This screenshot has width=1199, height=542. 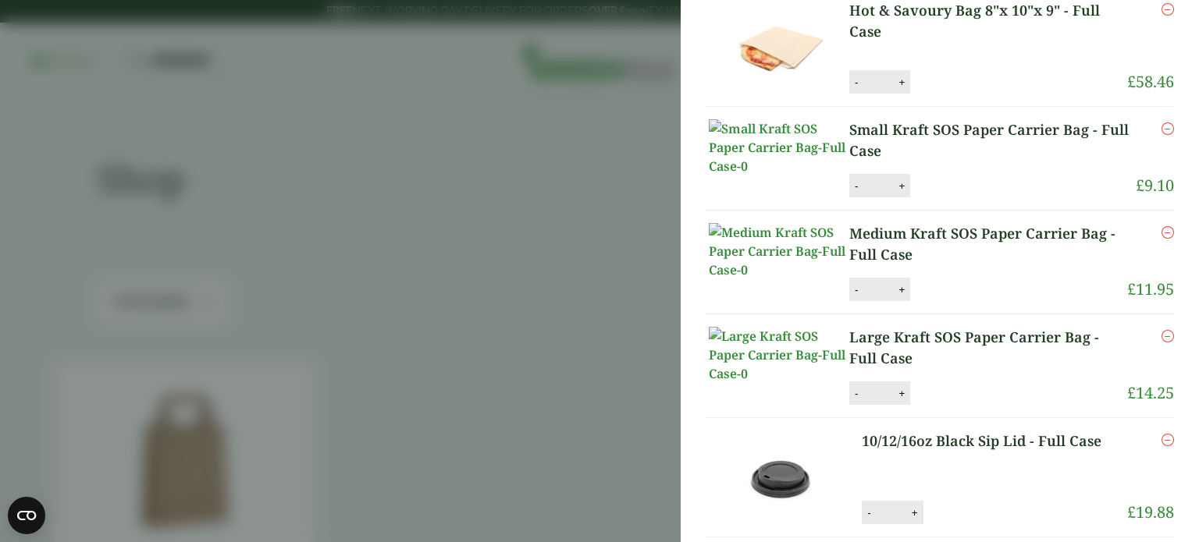 What do you see at coordinates (779, 251) in the screenshot?
I see `img: Medium Kraft SOS Paper Carrier Bag-Full Case-0` at bounding box center [779, 251].